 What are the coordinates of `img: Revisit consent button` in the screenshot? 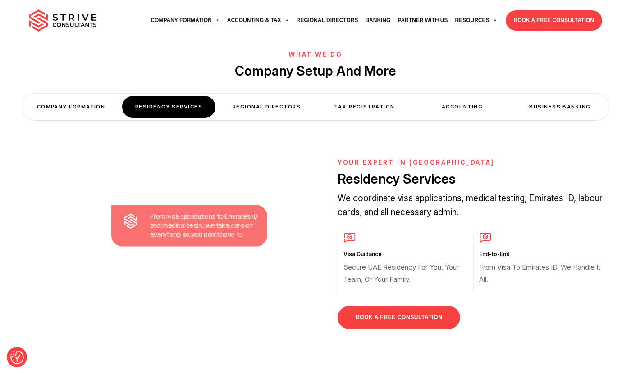 It's located at (17, 358).